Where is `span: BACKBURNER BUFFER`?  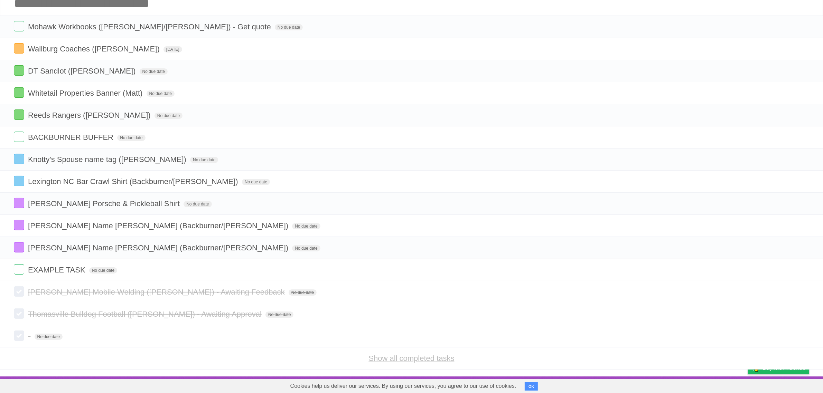
span: BACKBURNER BUFFER is located at coordinates (72, 137).